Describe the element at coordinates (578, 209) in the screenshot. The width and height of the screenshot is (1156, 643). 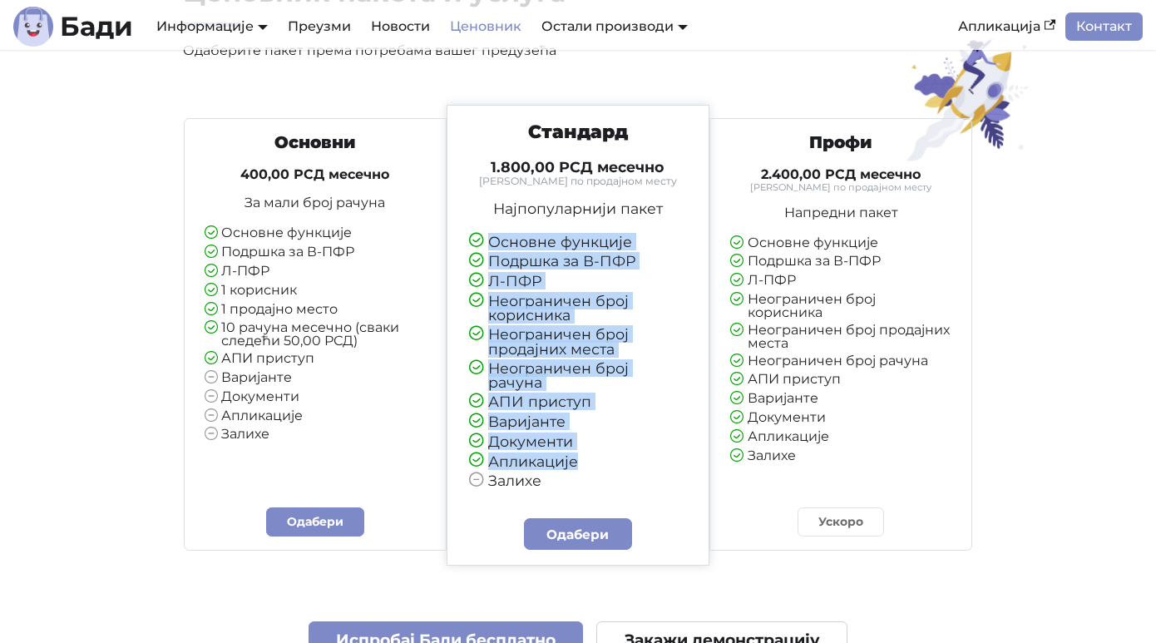
I see `p: Најпопуларнији пакет` at that location.